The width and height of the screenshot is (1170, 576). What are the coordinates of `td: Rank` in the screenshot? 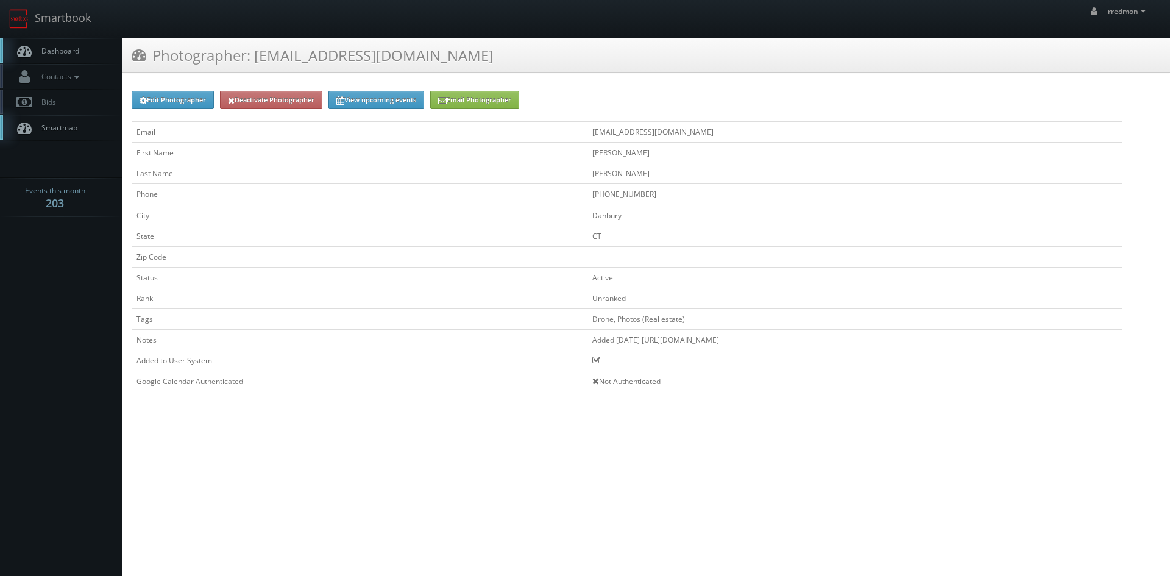 It's located at (359, 299).